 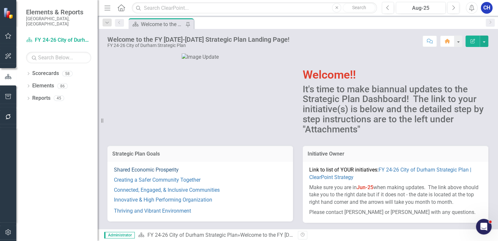 What do you see at coordinates (396, 195) in the screenshot?
I see `p: Make sure you are in when making updates. The link above should take you to the right date but if...` at bounding box center [396, 195].